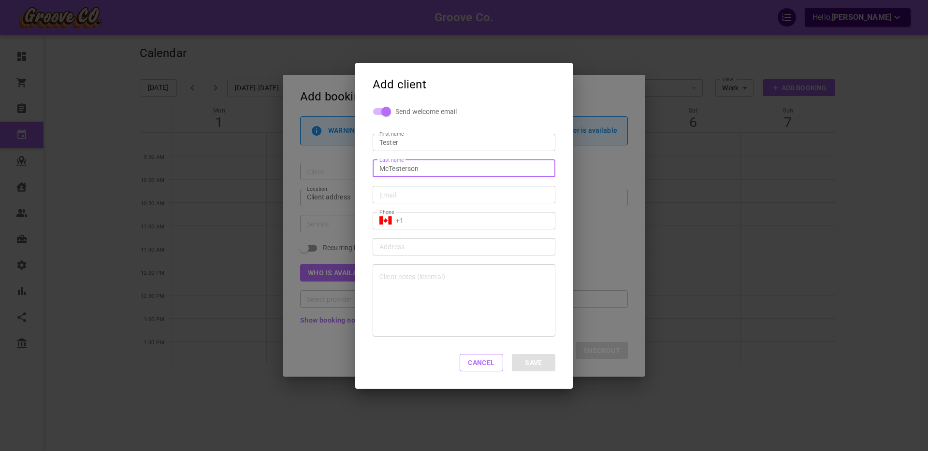 This screenshot has height=451, width=928. What do you see at coordinates (464, 85) in the screenshot?
I see `h2: Add client` at bounding box center [464, 85].